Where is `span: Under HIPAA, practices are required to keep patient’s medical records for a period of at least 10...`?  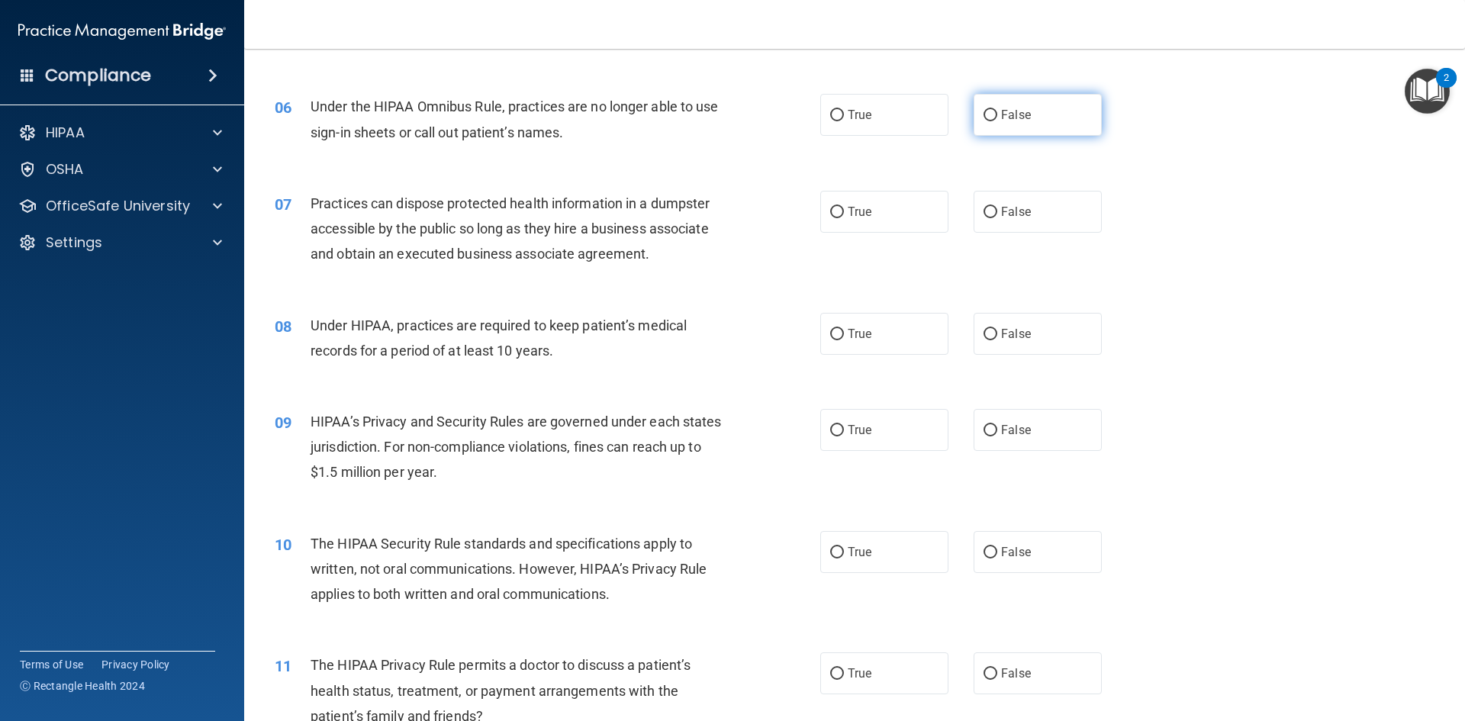 span: Under HIPAA, practices are required to keep patient’s medical records for a period of at least 10... is located at coordinates (498, 338).